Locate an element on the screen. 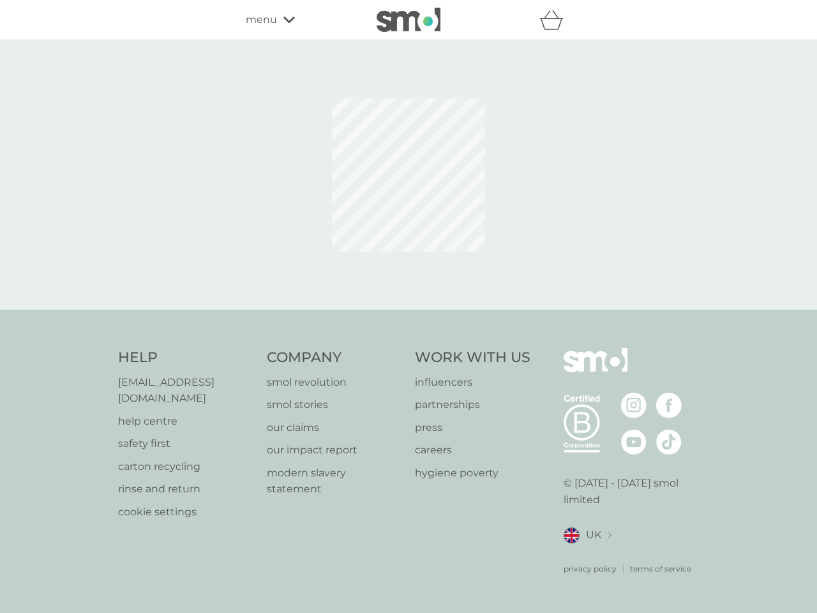 Image resolution: width=817 pixels, height=613 pixels. p: rinse and return is located at coordinates (186, 489).